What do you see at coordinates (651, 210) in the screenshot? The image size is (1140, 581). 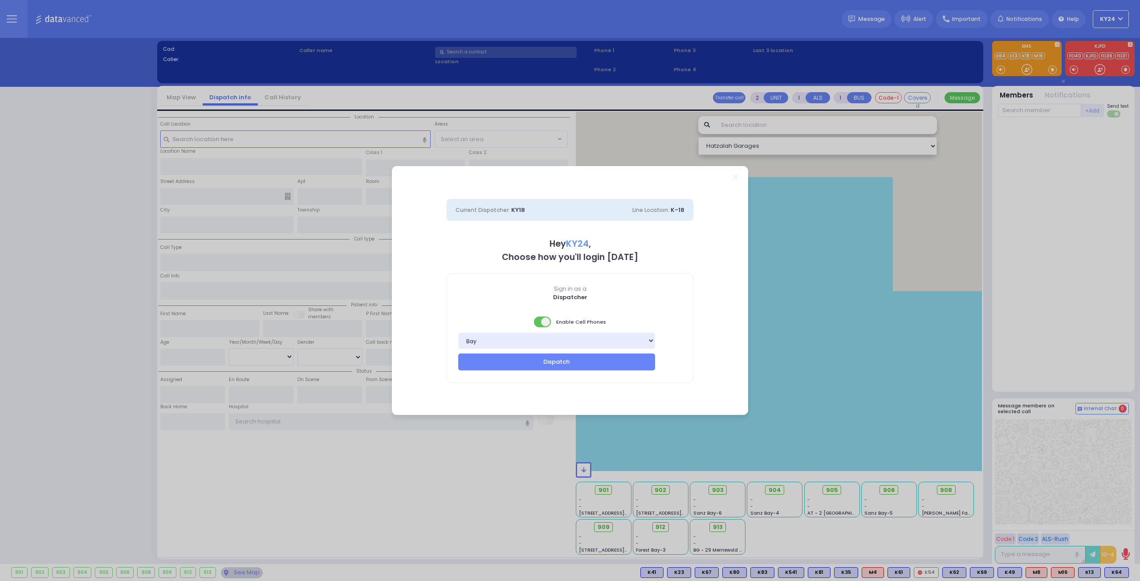 I see `span: Line Location:` at bounding box center [651, 210].